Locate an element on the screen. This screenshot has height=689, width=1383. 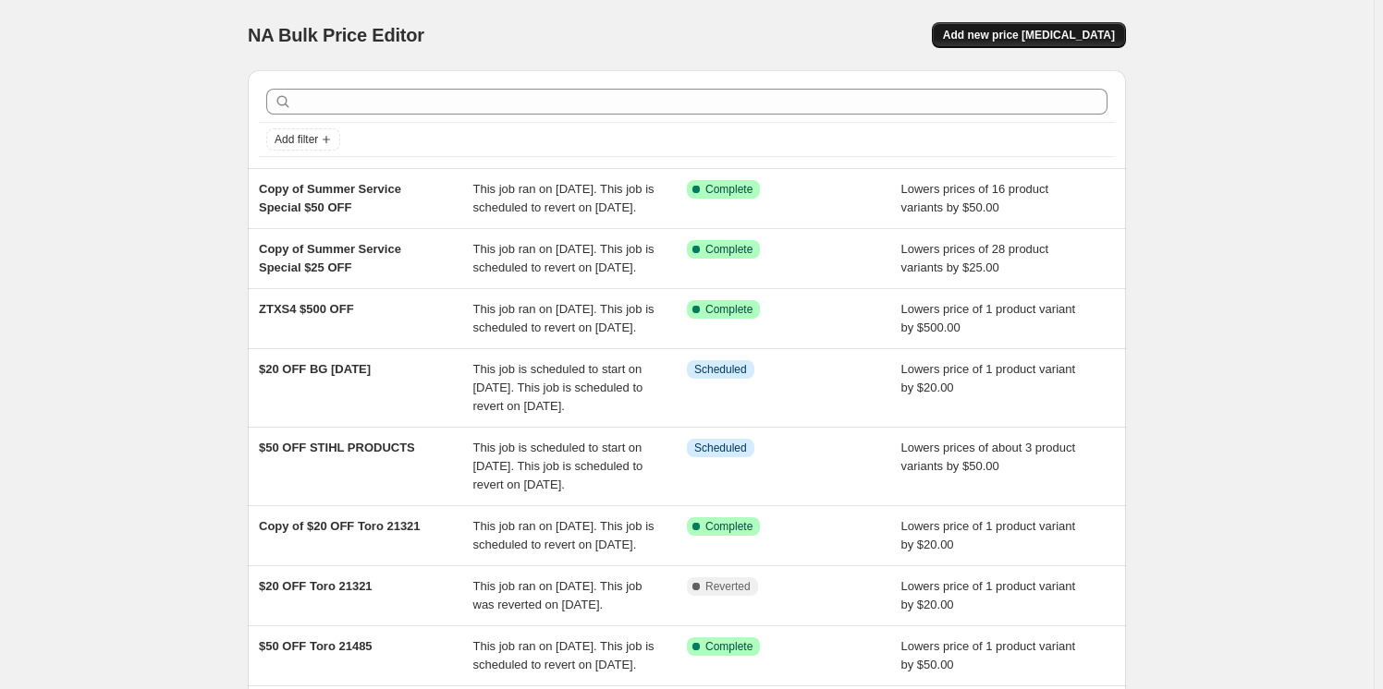
span: $50 OFF STIHL PRODUCTS is located at coordinates (336, 447).